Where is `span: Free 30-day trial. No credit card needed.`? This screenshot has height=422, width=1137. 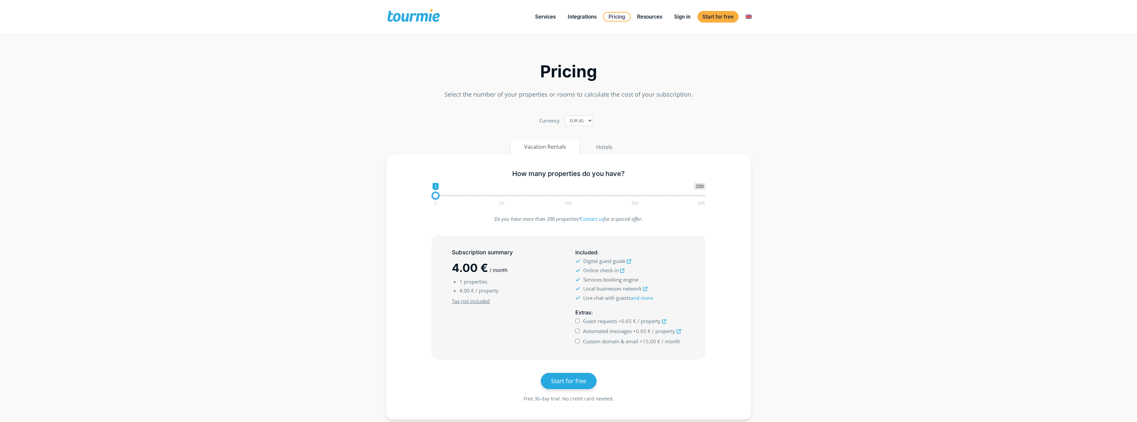 span: Free 30-day trial. No credit card needed. is located at coordinates (569, 398).